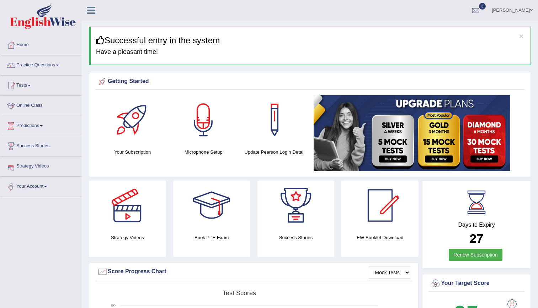  What do you see at coordinates (379, 238) in the screenshot?
I see `h4: EW Booklet Download` at bounding box center [379, 238].